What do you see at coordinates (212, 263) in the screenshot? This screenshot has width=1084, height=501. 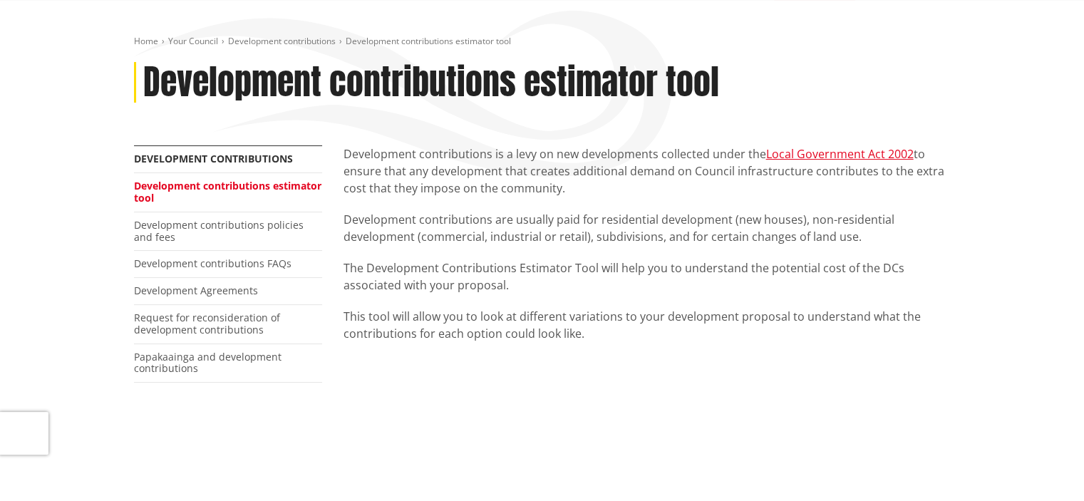 I see `a: Development contributions FAQs` at bounding box center [212, 263].